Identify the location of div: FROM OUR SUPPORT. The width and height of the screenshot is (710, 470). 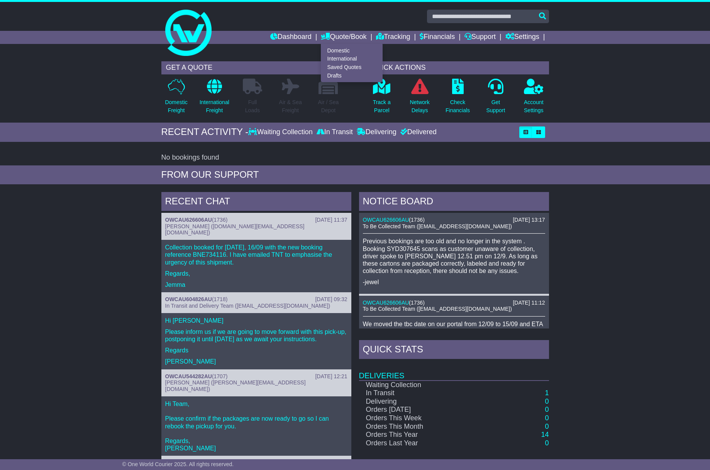
(355, 175).